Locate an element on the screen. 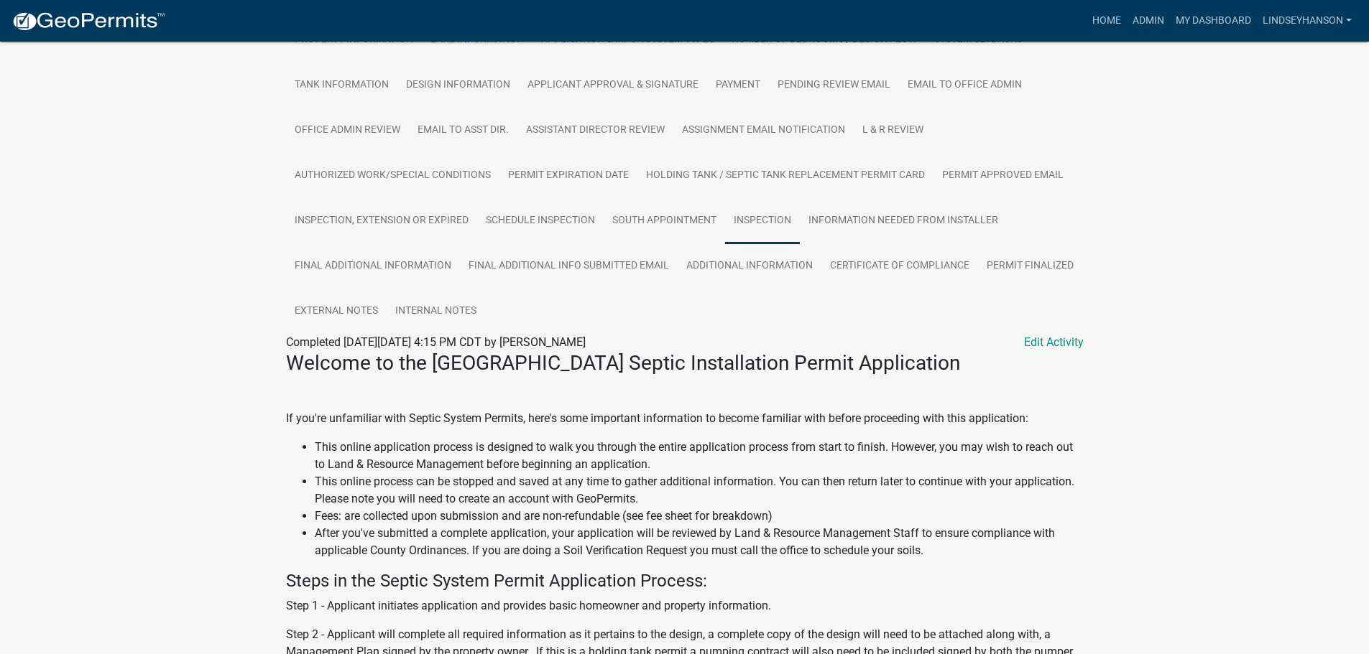  a: Information Needed from Installer is located at coordinates (903, 221).